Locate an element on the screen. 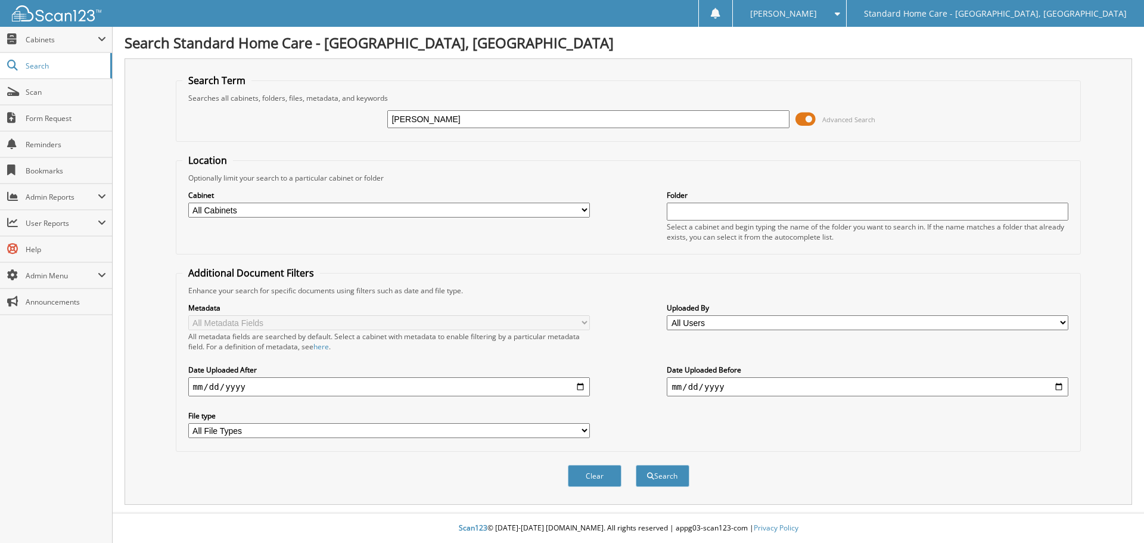  span: Form Request is located at coordinates (66, 118).